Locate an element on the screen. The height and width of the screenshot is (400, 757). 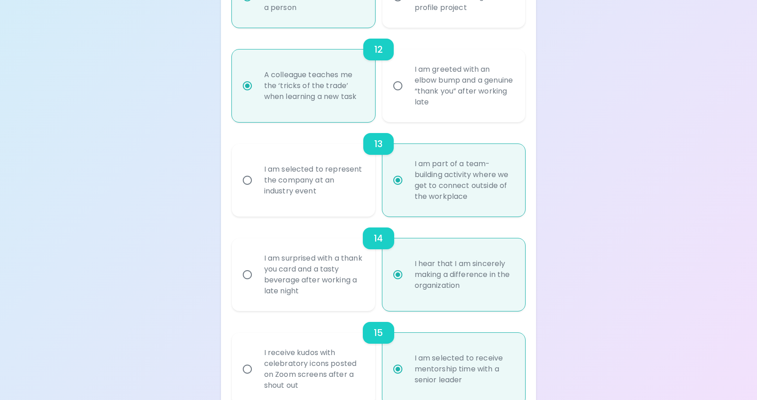
div: I hear that I am sincerely making a difference in the organization is located at coordinates (464, 275).